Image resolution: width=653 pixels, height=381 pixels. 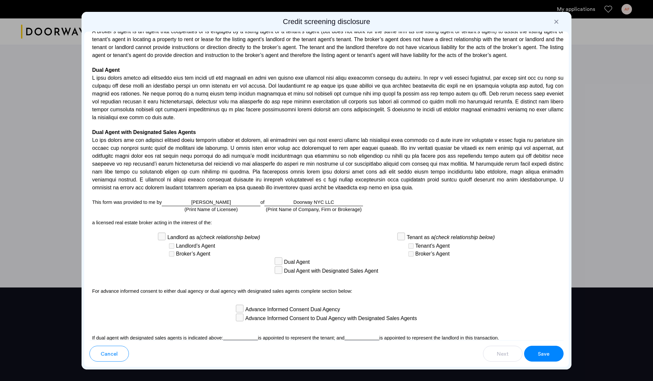 What do you see at coordinates (451, 237) in the screenshot?
I see `span: Tenant as a` at bounding box center [451, 237].